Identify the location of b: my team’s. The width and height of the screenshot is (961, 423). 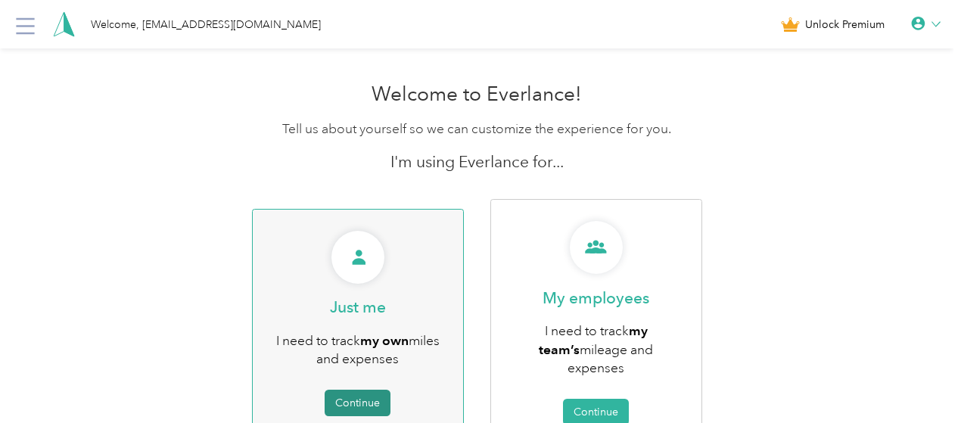
(593, 340).